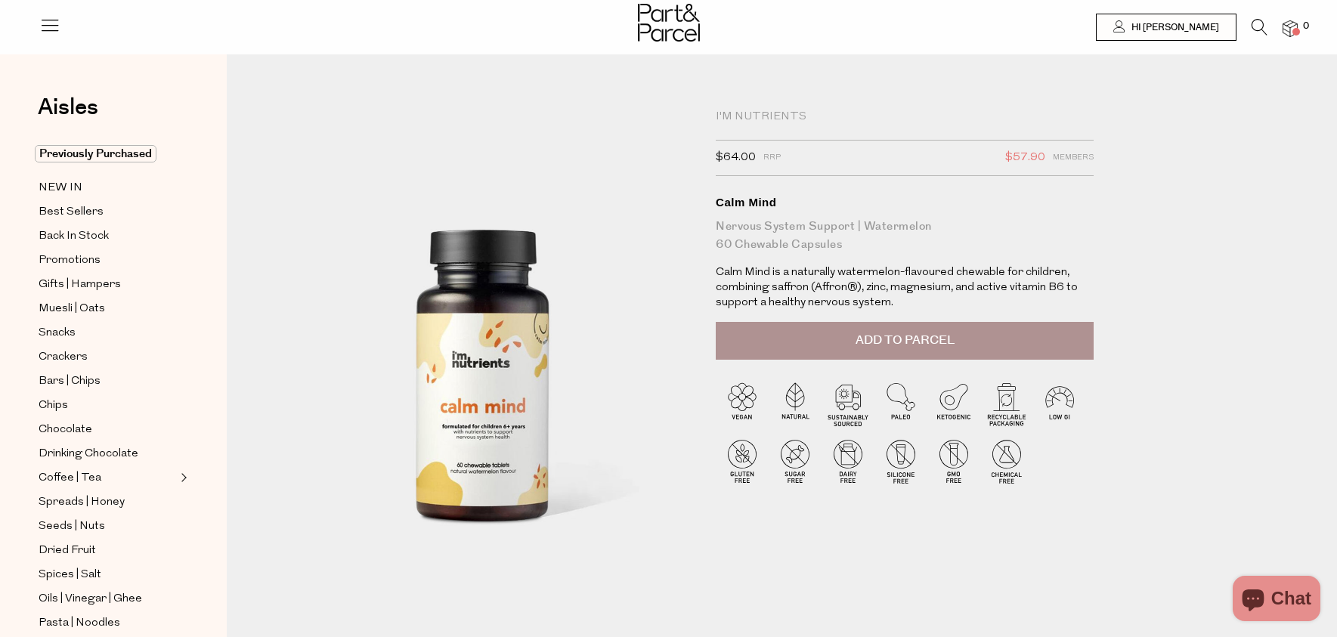 The image size is (1337, 637). I want to click on span: Add to Parcel, so click(905, 340).